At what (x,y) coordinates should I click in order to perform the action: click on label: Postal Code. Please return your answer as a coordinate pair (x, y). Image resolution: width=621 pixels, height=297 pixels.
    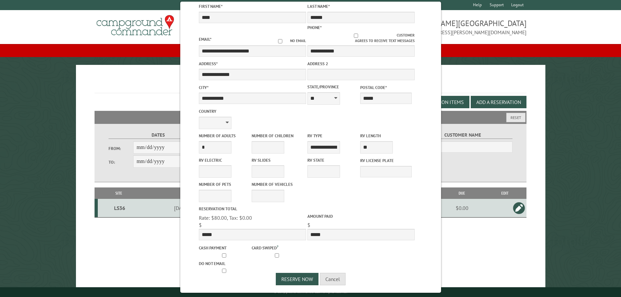
    Looking at the image, I should click on (386, 87).